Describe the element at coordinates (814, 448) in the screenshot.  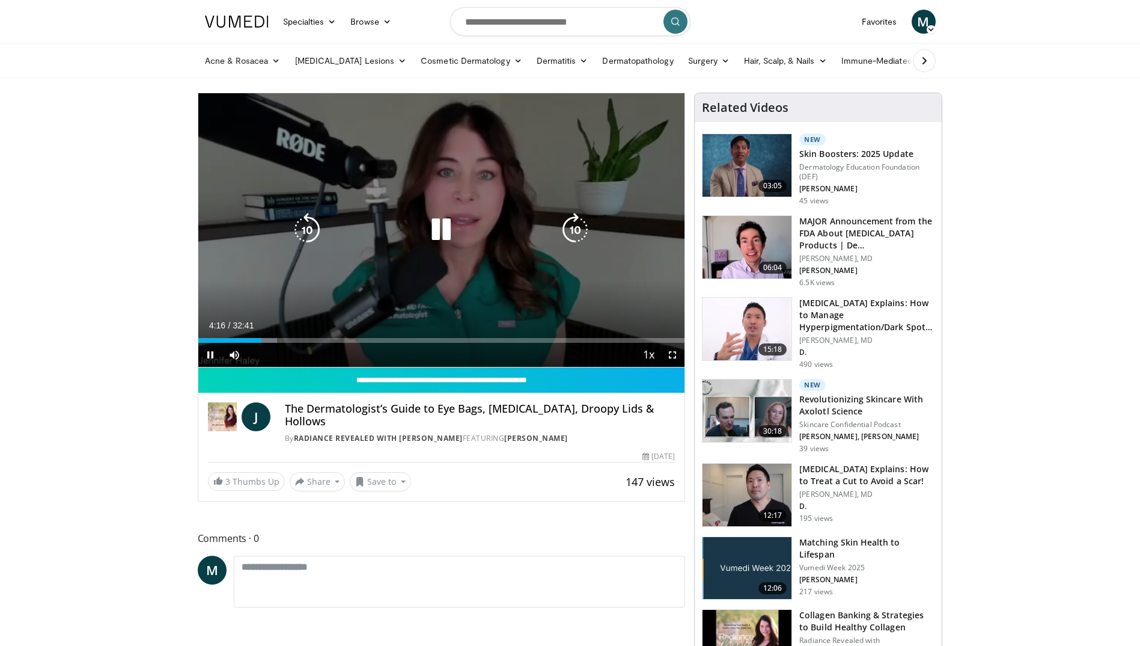
I see `p: 39 views` at that location.